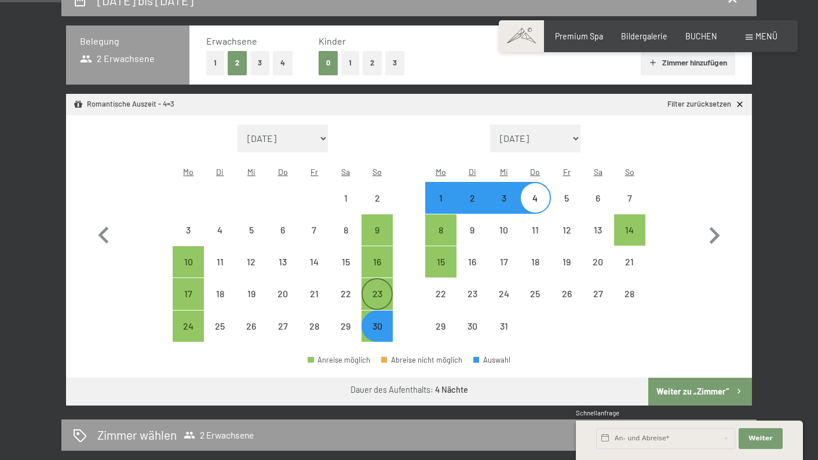 The image size is (818, 460). Describe the element at coordinates (700, 392) in the screenshot. I see `button: Weiter zu „Zimmer“` at that location.